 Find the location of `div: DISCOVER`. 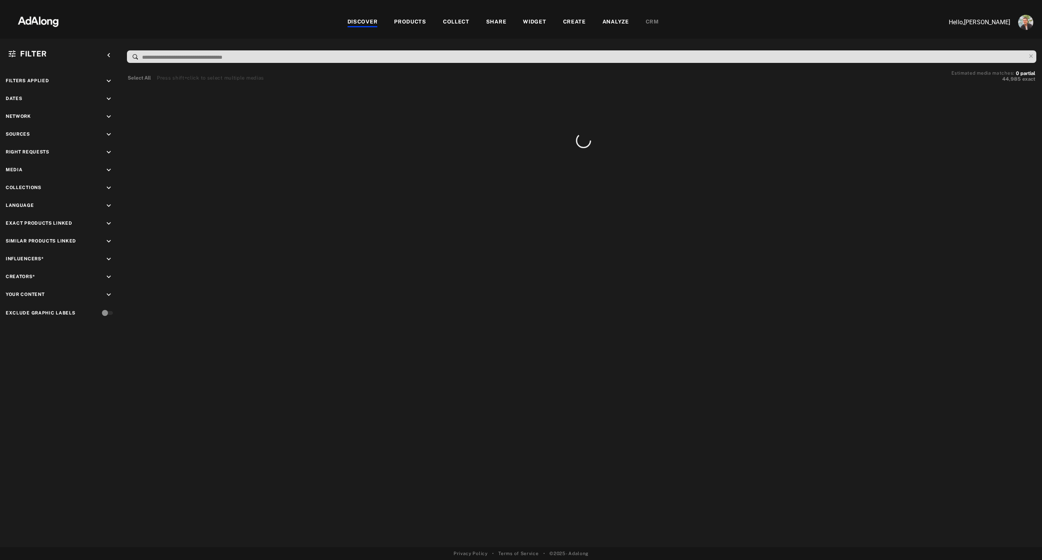

div: DISCOVER is located at coordinates (363, 22).